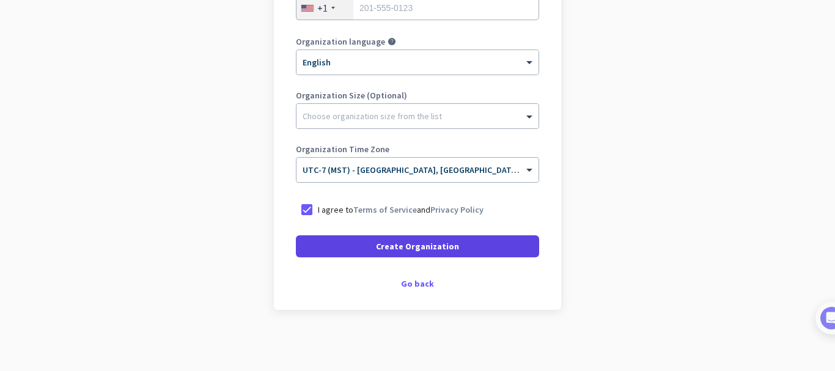 The image size is (835, 371). What do you see at coordinates (417, 284) in the screenshot?
I see `div: Go back` at bounding box center [417, 284].